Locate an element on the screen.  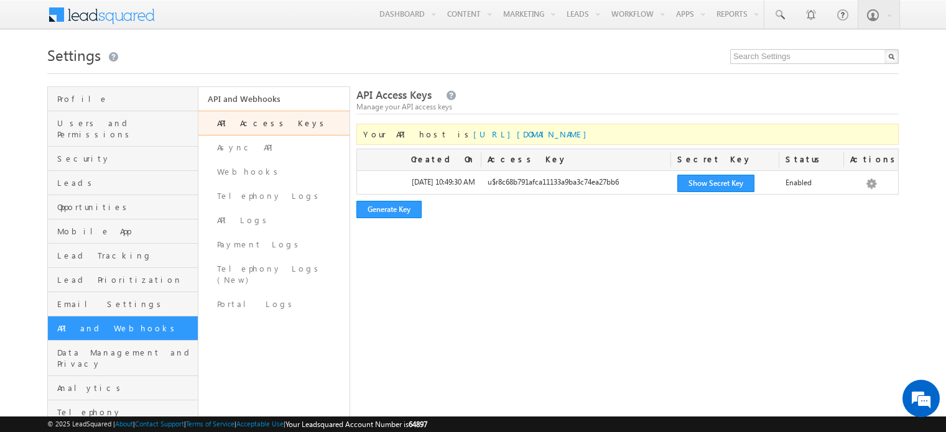
input: Search Settings is located at coordinates (814, 57).